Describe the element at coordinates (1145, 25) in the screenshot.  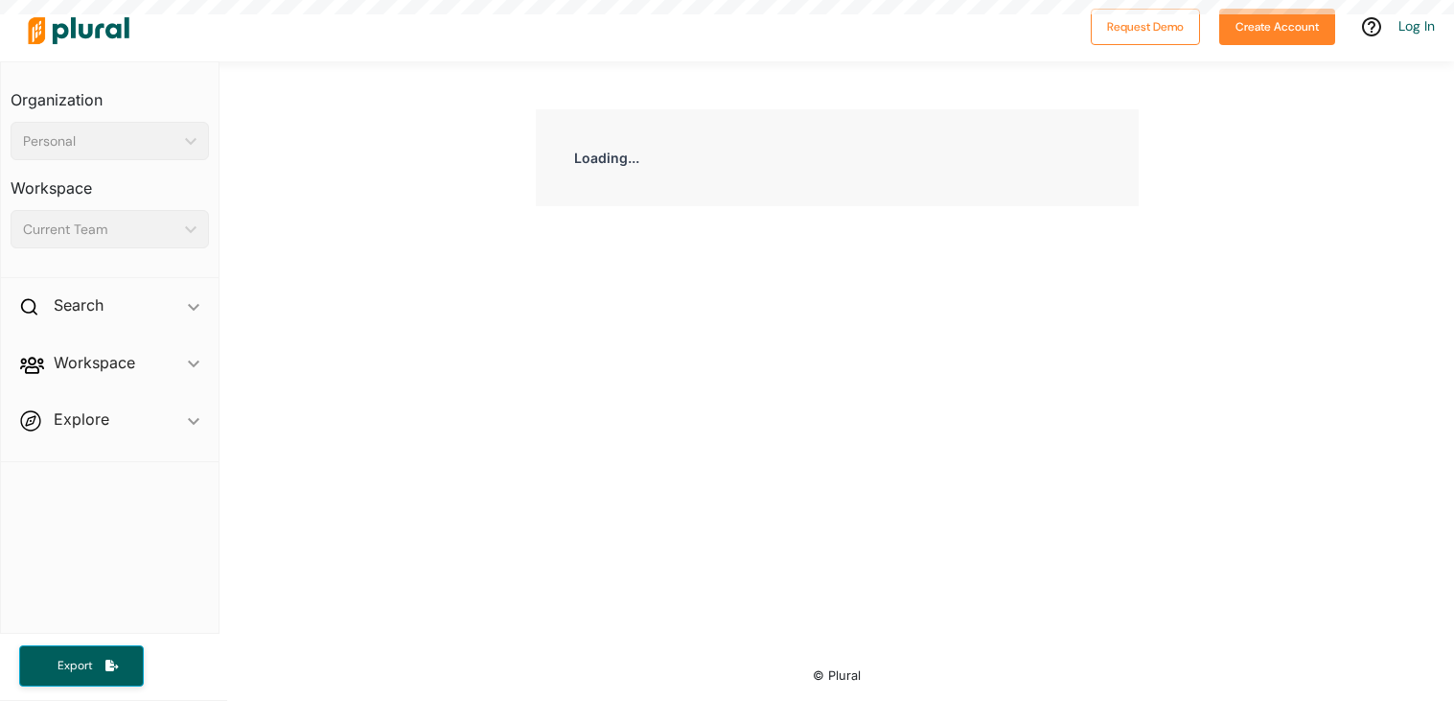
I see `a: Request Demo` at that location.